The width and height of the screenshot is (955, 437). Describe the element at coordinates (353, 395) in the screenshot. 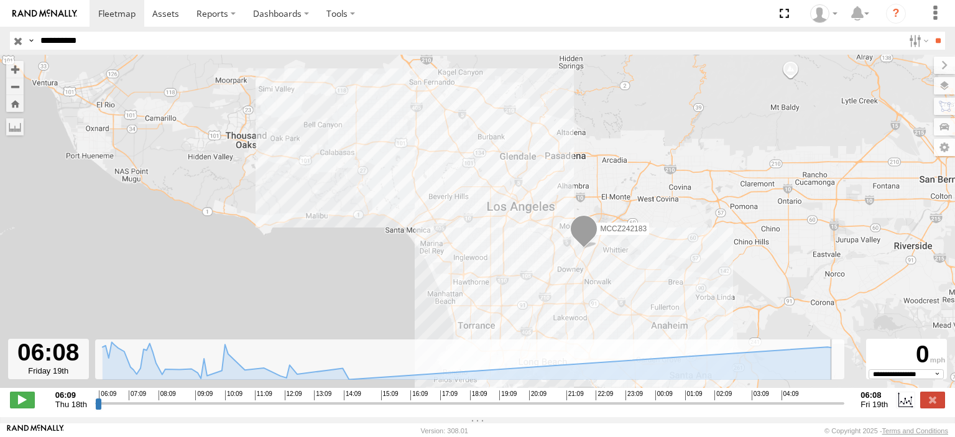

I see `span: 14:09` at that location.